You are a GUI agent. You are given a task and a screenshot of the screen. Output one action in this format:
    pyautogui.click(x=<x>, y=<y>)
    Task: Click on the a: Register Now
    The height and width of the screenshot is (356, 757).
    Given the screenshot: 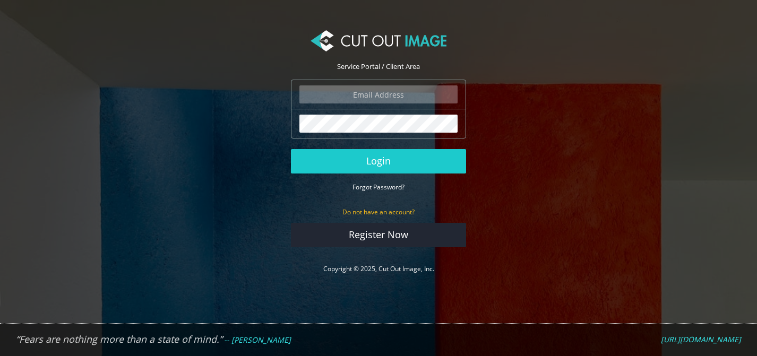 What is the action you would take?
    pyautogui.click(x=378, y=235)
    